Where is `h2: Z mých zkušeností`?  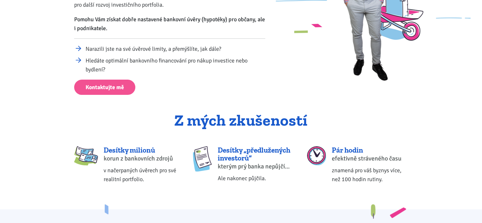
h2: Z mých zkušeností is located at coordinates (241, 120).